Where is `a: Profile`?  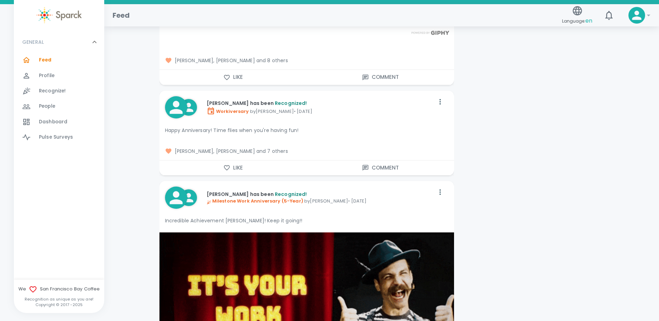 a: Profile is located at coordinates (59, 76).